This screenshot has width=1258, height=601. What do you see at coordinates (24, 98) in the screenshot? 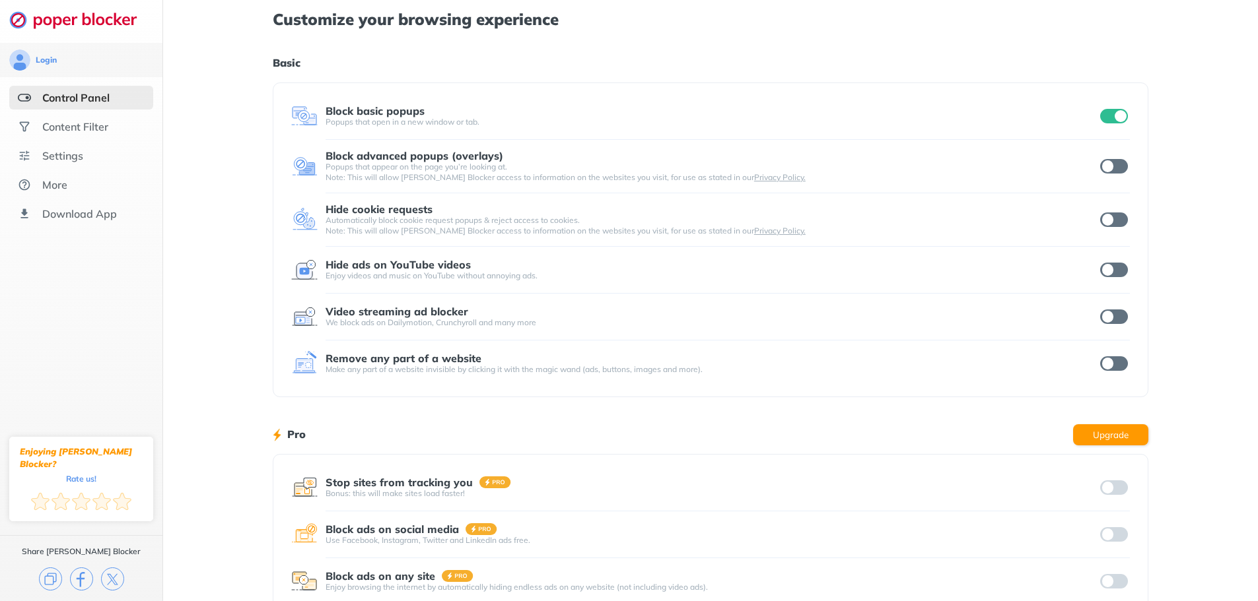
I see `img: features-selected.svg` at bounding box center [24, 98].